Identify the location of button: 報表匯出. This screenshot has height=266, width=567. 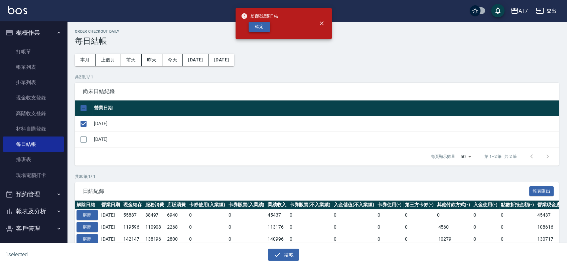
(542, 191).